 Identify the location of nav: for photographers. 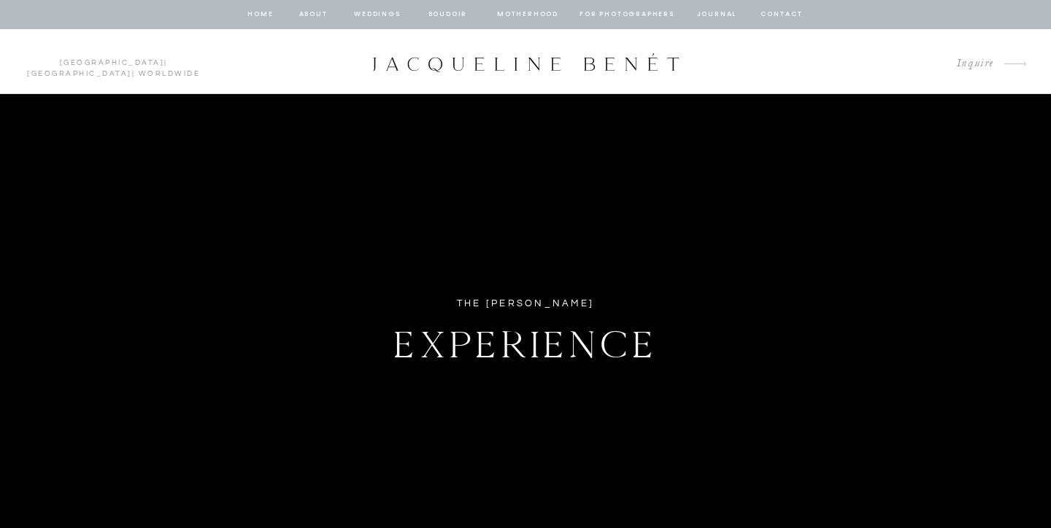
(627, 15).